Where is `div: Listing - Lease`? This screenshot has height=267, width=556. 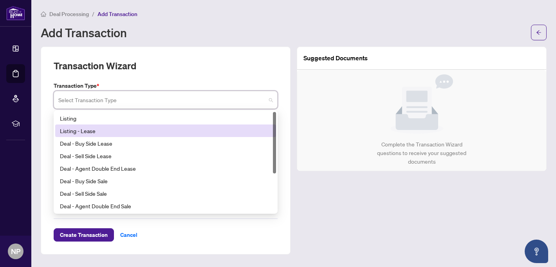 div: Listing - Lease is located at coordinates (166, 131).